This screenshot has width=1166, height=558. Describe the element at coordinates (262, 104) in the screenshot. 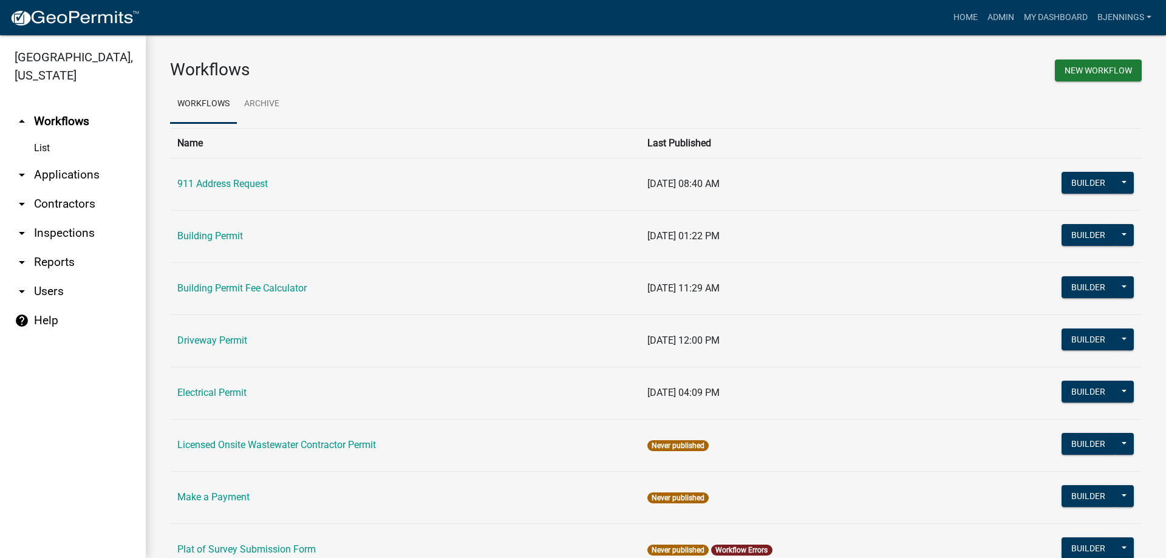

I see `a: Archive` at that location.